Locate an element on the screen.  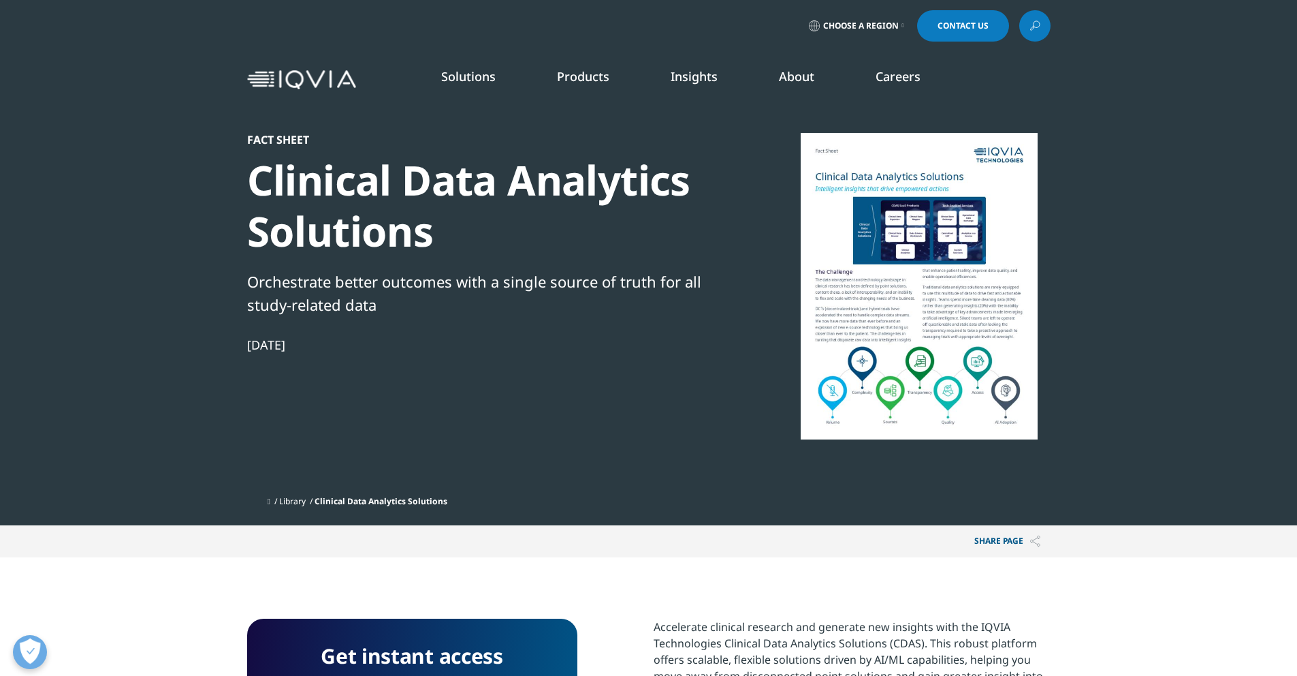
div: Fact Sheet is located at coordinates (481, 140).